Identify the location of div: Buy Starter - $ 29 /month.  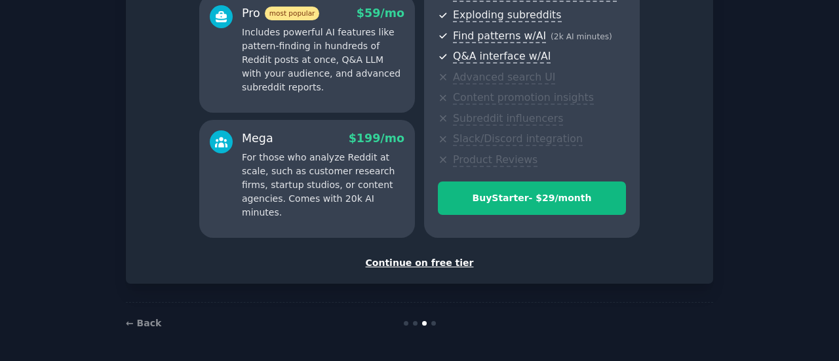
(531, 198).